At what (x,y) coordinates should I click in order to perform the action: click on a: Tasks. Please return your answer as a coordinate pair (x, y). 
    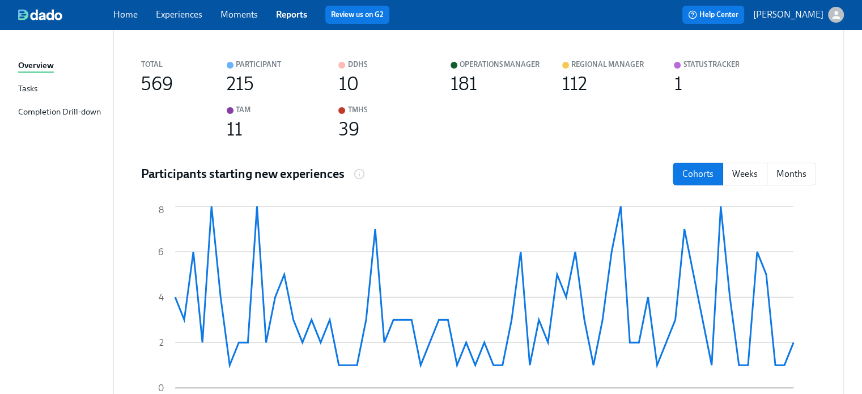
    Looking at the image, I should click on (61, 89).